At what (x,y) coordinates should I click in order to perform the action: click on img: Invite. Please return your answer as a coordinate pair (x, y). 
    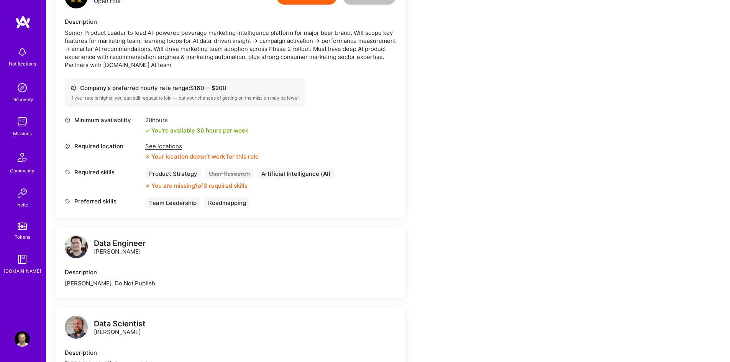
    Looking at the image, I should click on (22, 193).